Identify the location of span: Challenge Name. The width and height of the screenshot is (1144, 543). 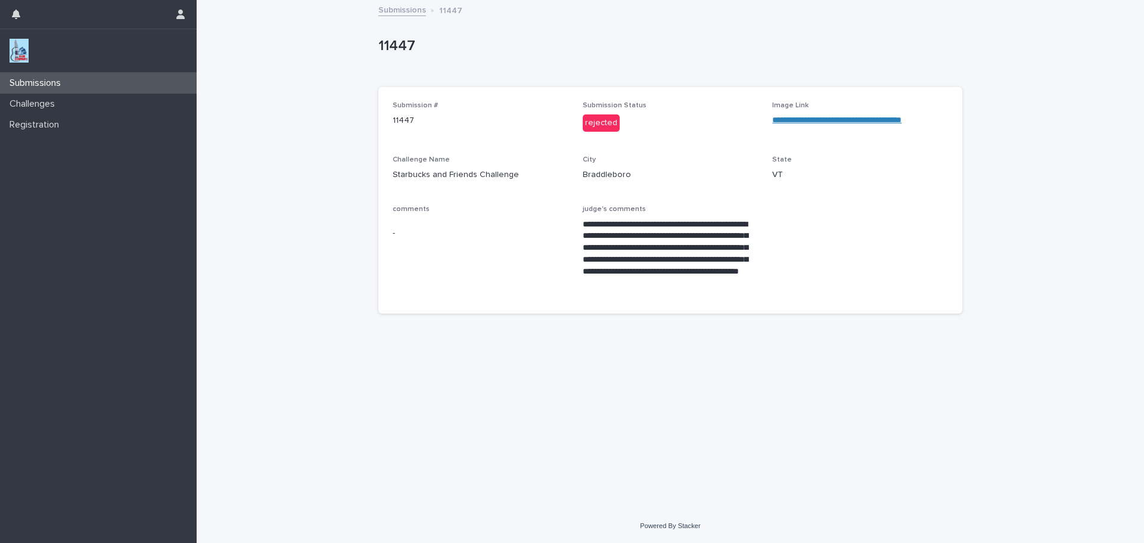
(421, 160).